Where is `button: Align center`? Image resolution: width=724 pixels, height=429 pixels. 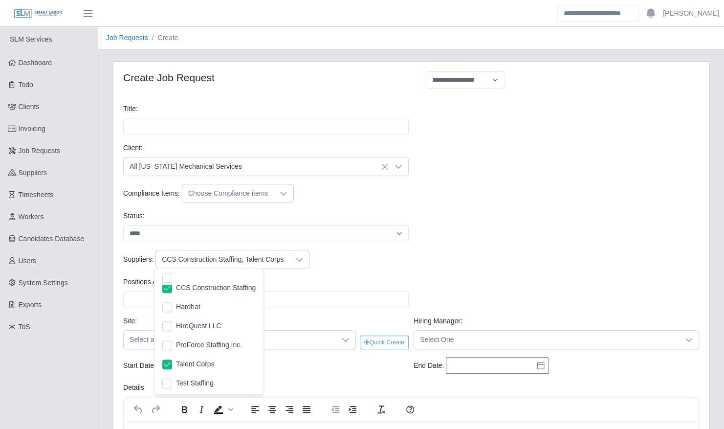 button: Align center is located at coordinates (272, 409).